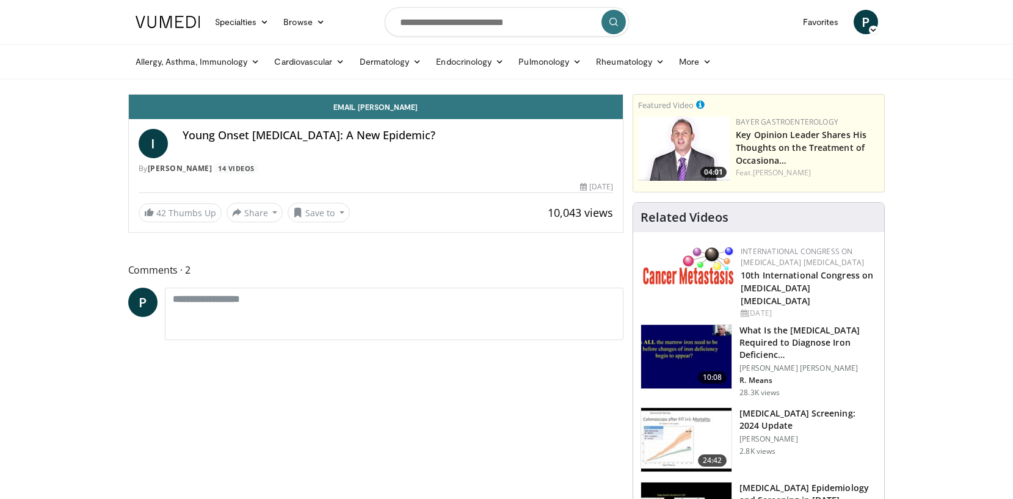  Describe the element at coordinates (684, 148) in the screenshot. I see `a: 04:01` at that location.